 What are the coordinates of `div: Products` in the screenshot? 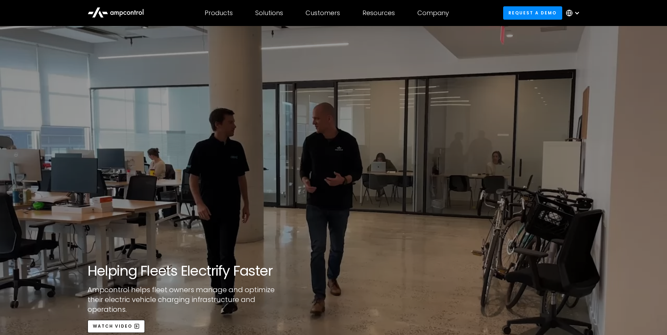 It's located at (219, 13).